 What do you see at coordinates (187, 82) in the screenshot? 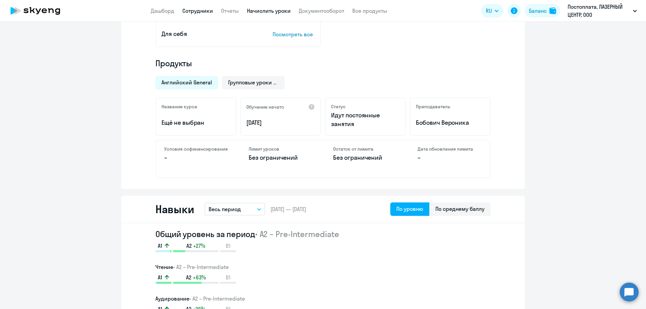
I see `span: Английский General` at bounding box center [187, 82].